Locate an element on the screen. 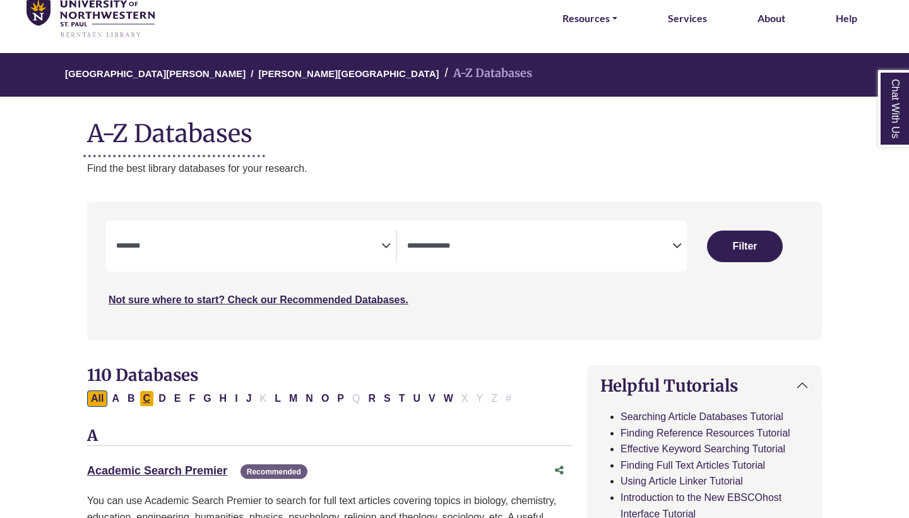 This screenshot has width=909, height=518. a: Resources is located at coordinates (590, 18).